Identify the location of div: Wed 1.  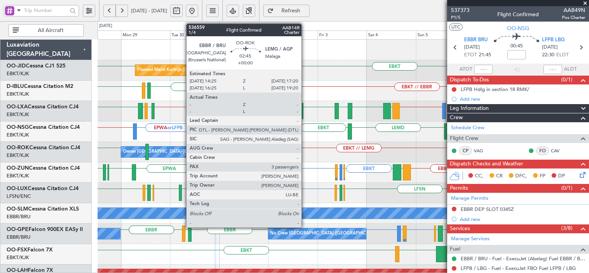
(244, 35).